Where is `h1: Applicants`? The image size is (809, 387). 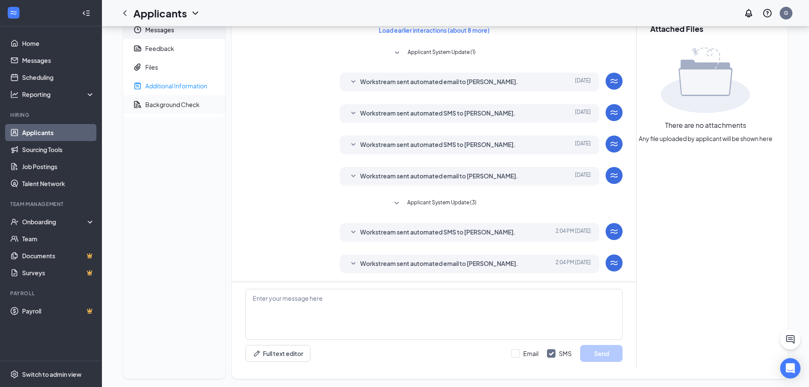 h1: Applicants is located at coordinates (160, 13).